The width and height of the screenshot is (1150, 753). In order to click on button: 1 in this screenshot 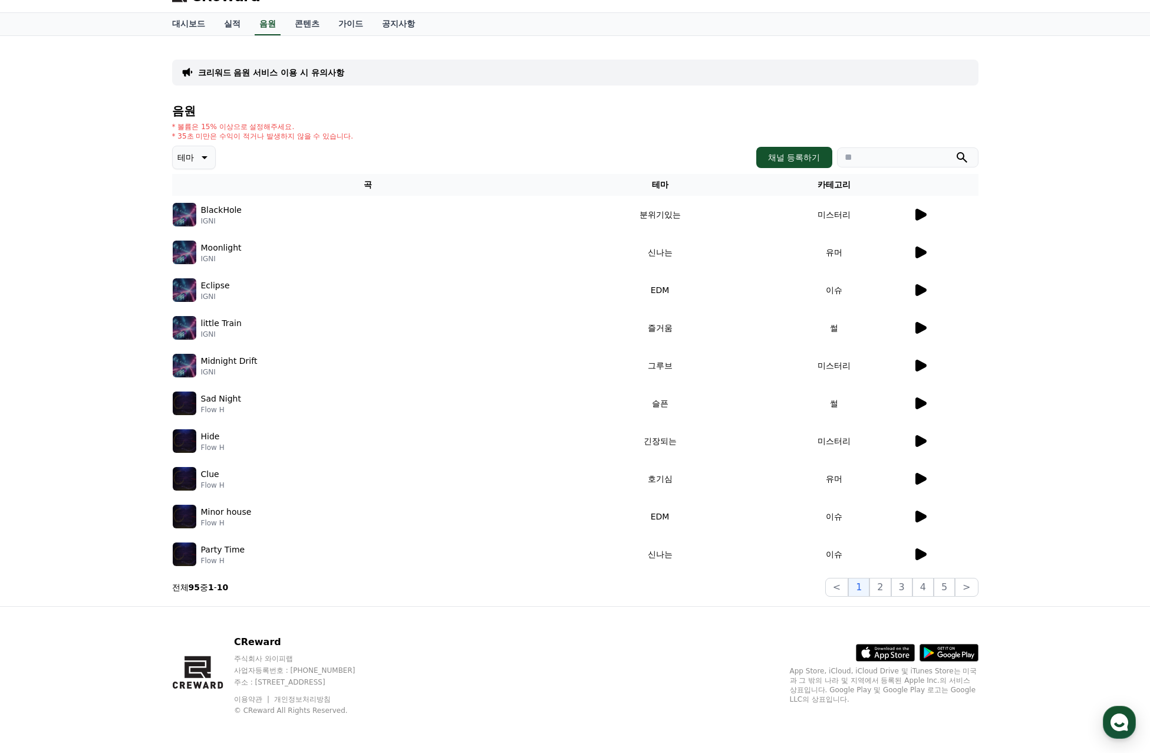, I will do `click(859, 587)`.